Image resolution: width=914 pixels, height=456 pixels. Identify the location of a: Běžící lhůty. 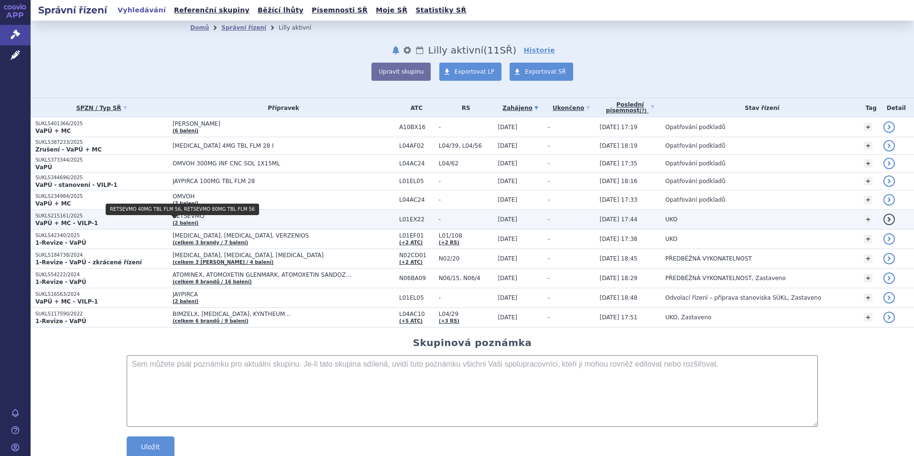
(280, 10).